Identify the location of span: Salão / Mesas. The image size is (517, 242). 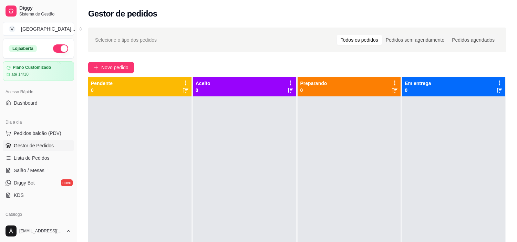
(29, 170).